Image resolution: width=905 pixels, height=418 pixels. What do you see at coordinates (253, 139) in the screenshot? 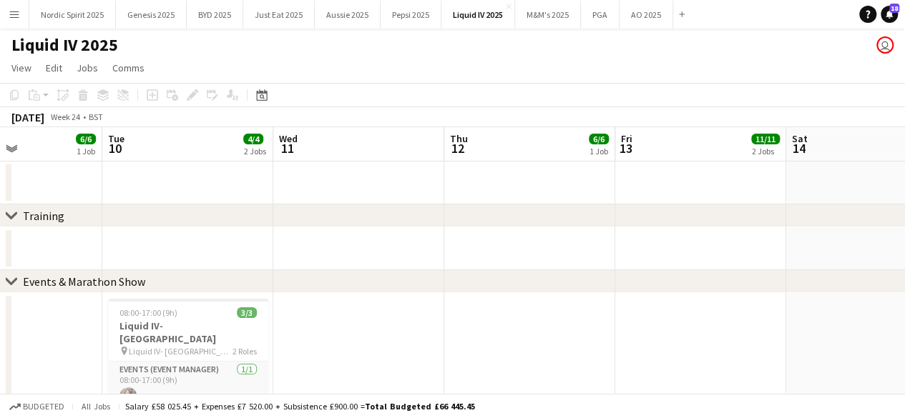
I see `span: 4/4` at bounding box center [253, 139].